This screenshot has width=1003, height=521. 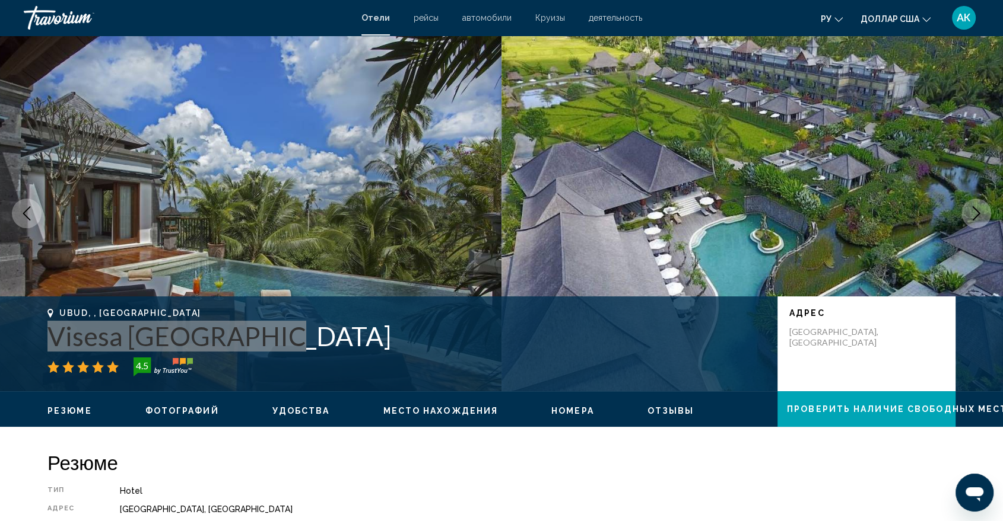 I want to click on button: Previous image, so click(x=27, y=214).